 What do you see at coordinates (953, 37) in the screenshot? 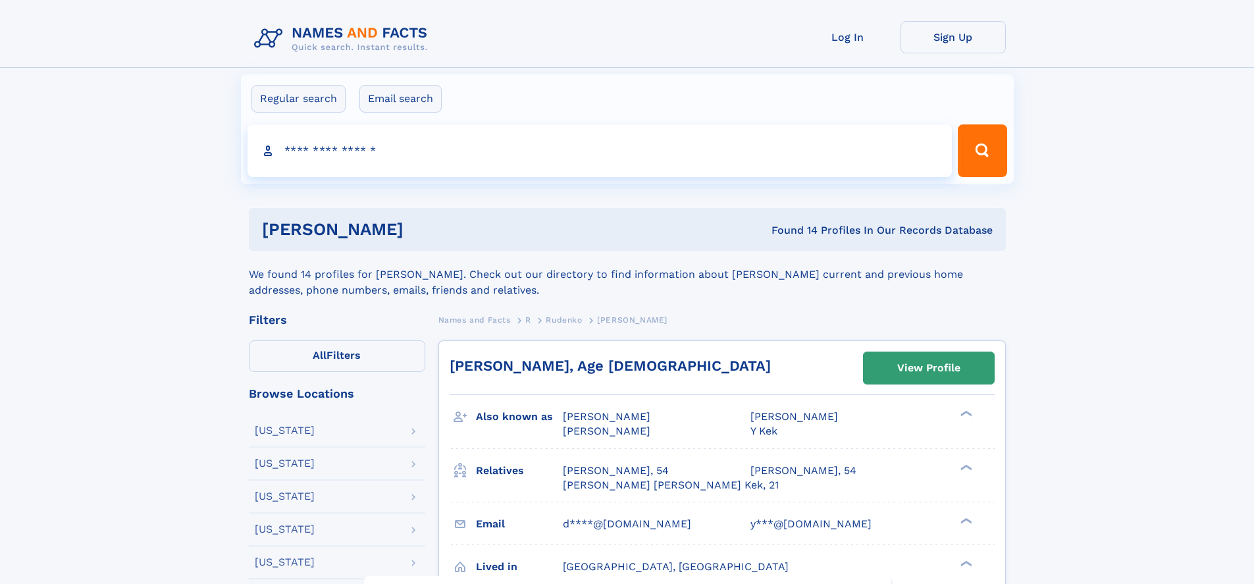
I see `a: Sign Up` at bounding box center [953, 37].